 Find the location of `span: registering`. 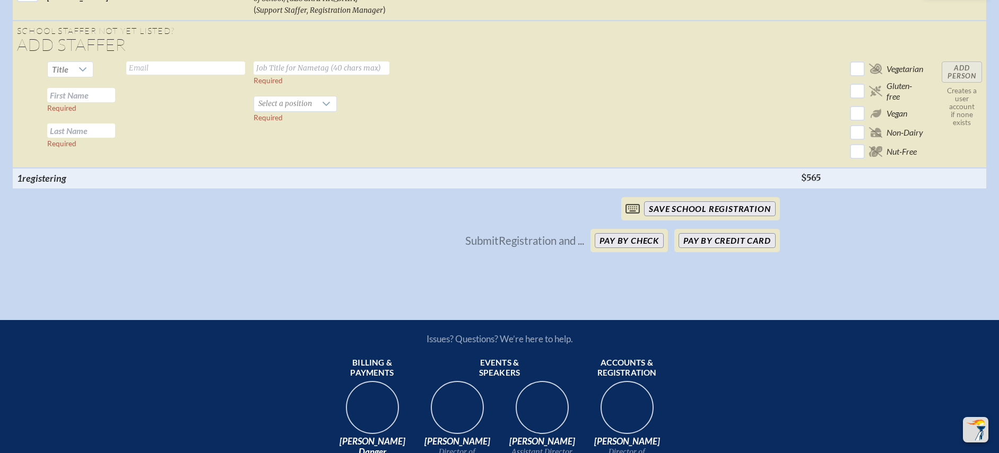

span: registering is located at coordinates (44, 178).